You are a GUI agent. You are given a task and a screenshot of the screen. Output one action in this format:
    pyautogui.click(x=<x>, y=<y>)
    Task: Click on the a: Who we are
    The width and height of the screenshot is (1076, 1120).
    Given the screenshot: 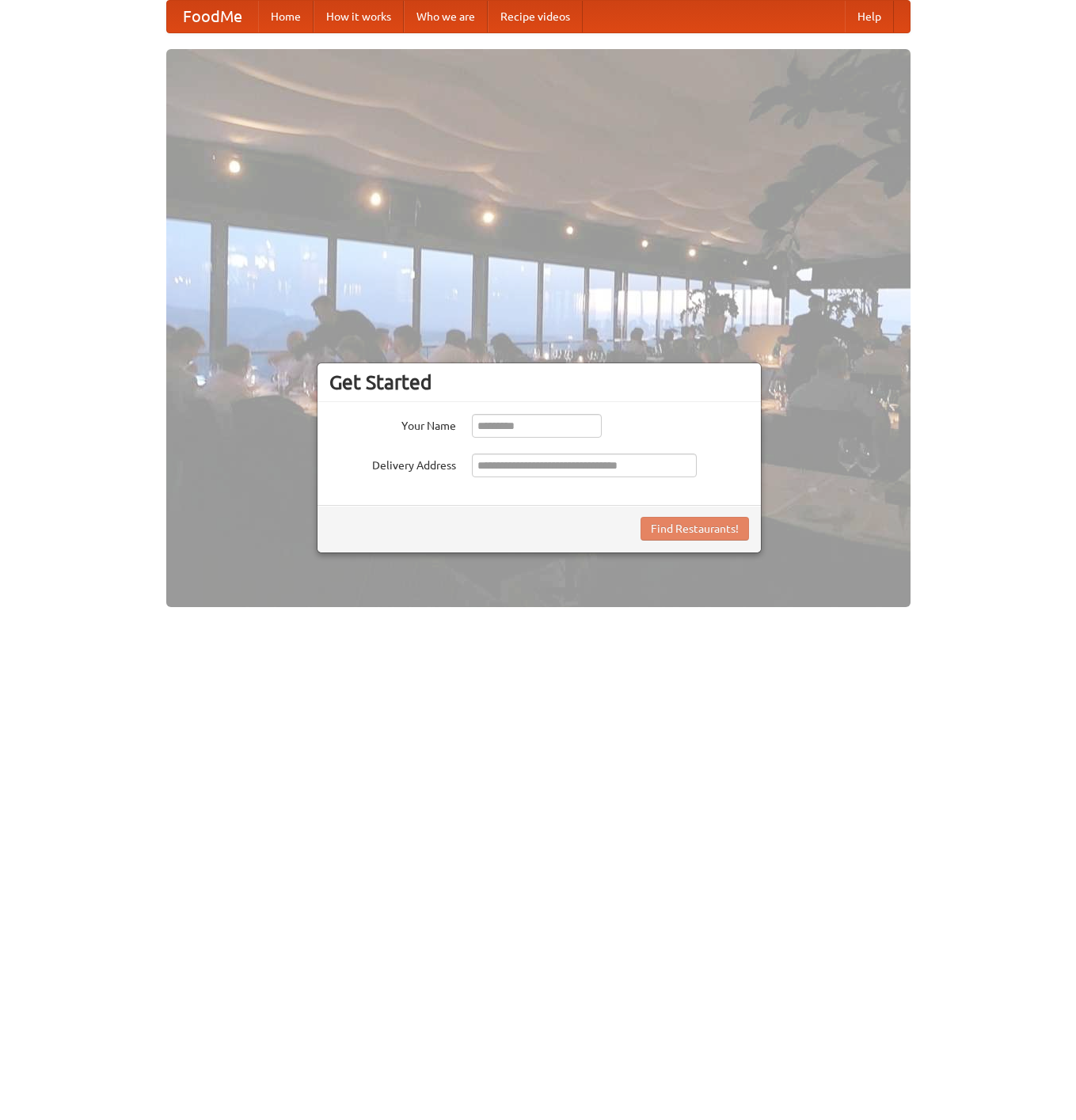 What is the action you would take?
    pyautogui.click(x=445, y=17)
    